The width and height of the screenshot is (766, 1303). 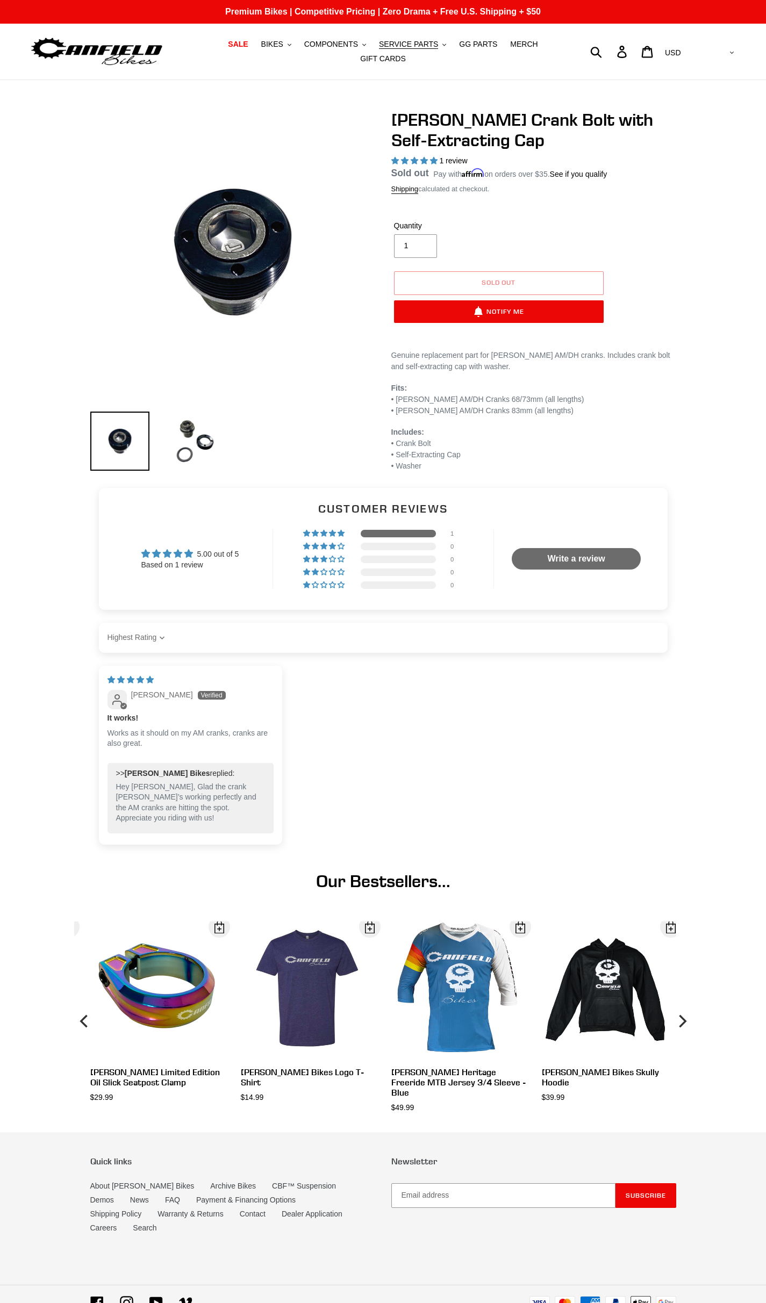 What do you see at coordinates (412, 44) in the screenshot?
I see `button: SERVICE PARTS` at bounding box center [412, 44].